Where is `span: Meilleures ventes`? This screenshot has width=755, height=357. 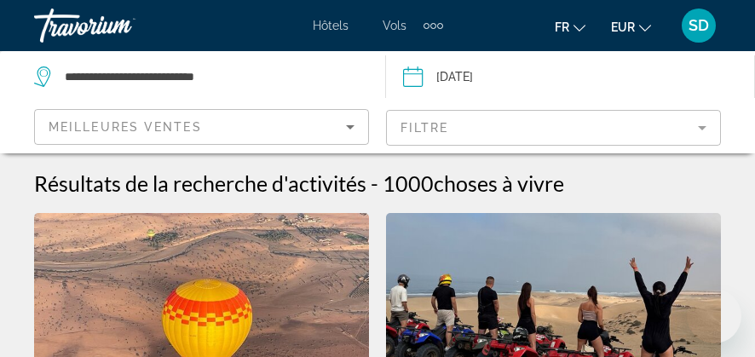
span: Meilleures ventes is located at coordinates (125, 127).